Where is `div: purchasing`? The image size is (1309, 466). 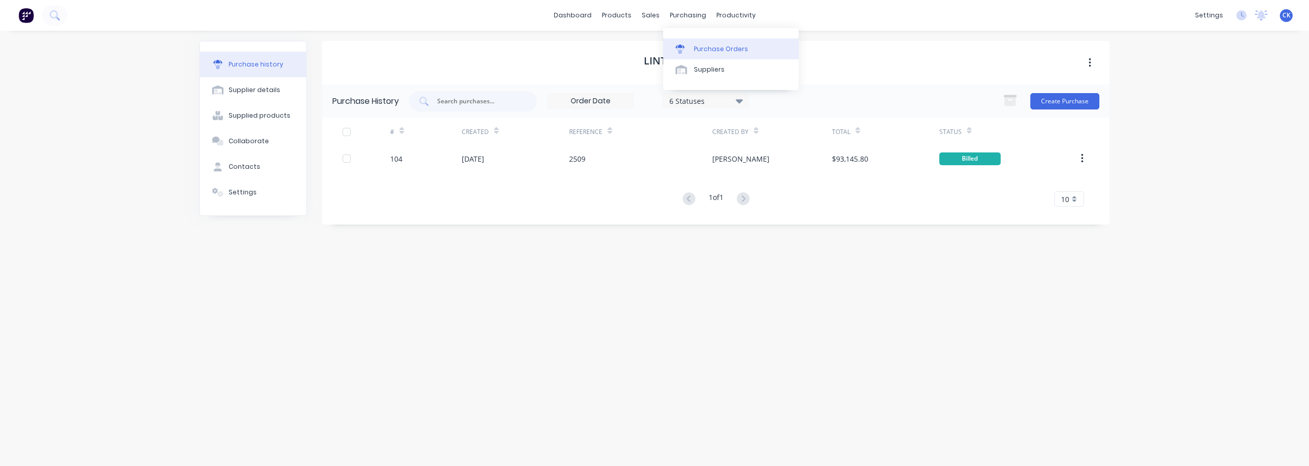
div: purchasing is located at coordinates (688, 15).